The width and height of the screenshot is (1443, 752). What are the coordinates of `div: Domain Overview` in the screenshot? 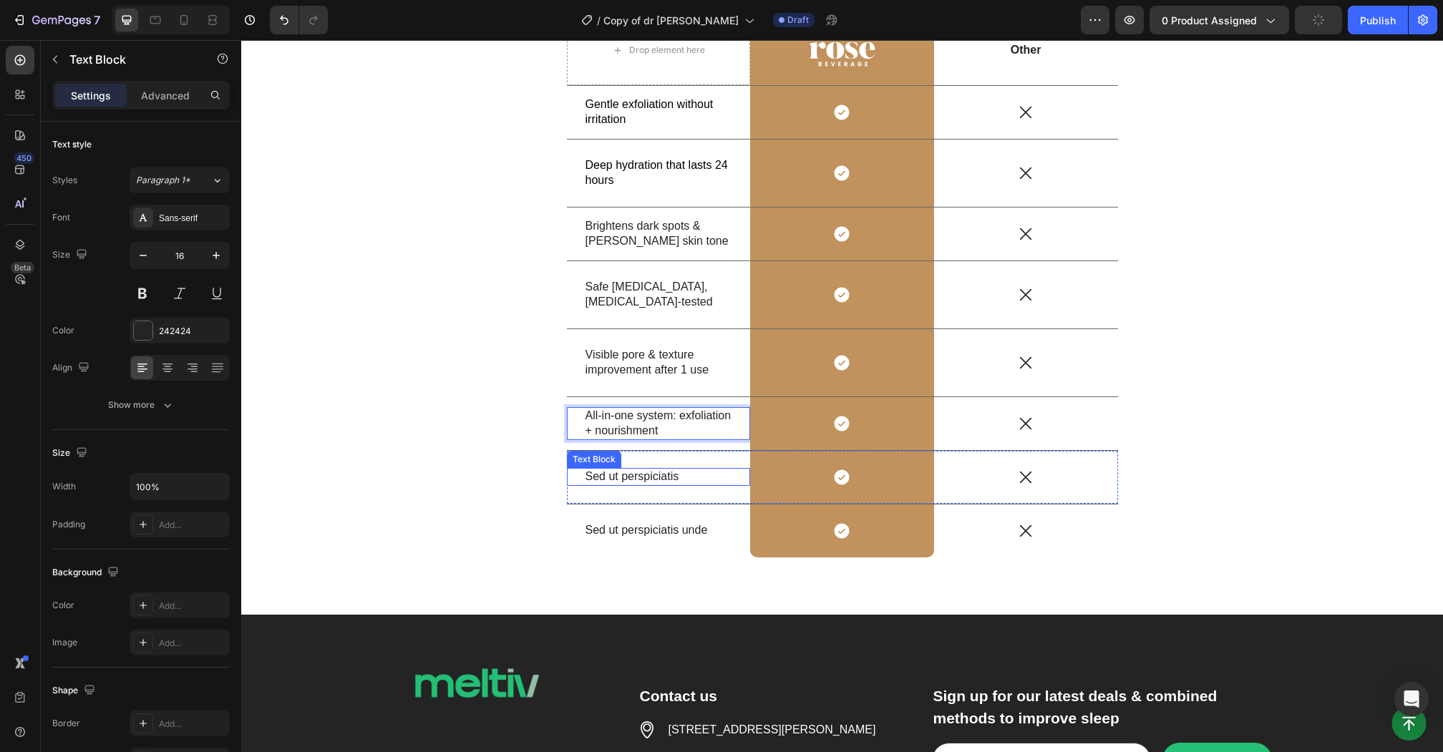 It's located at (91, 89).